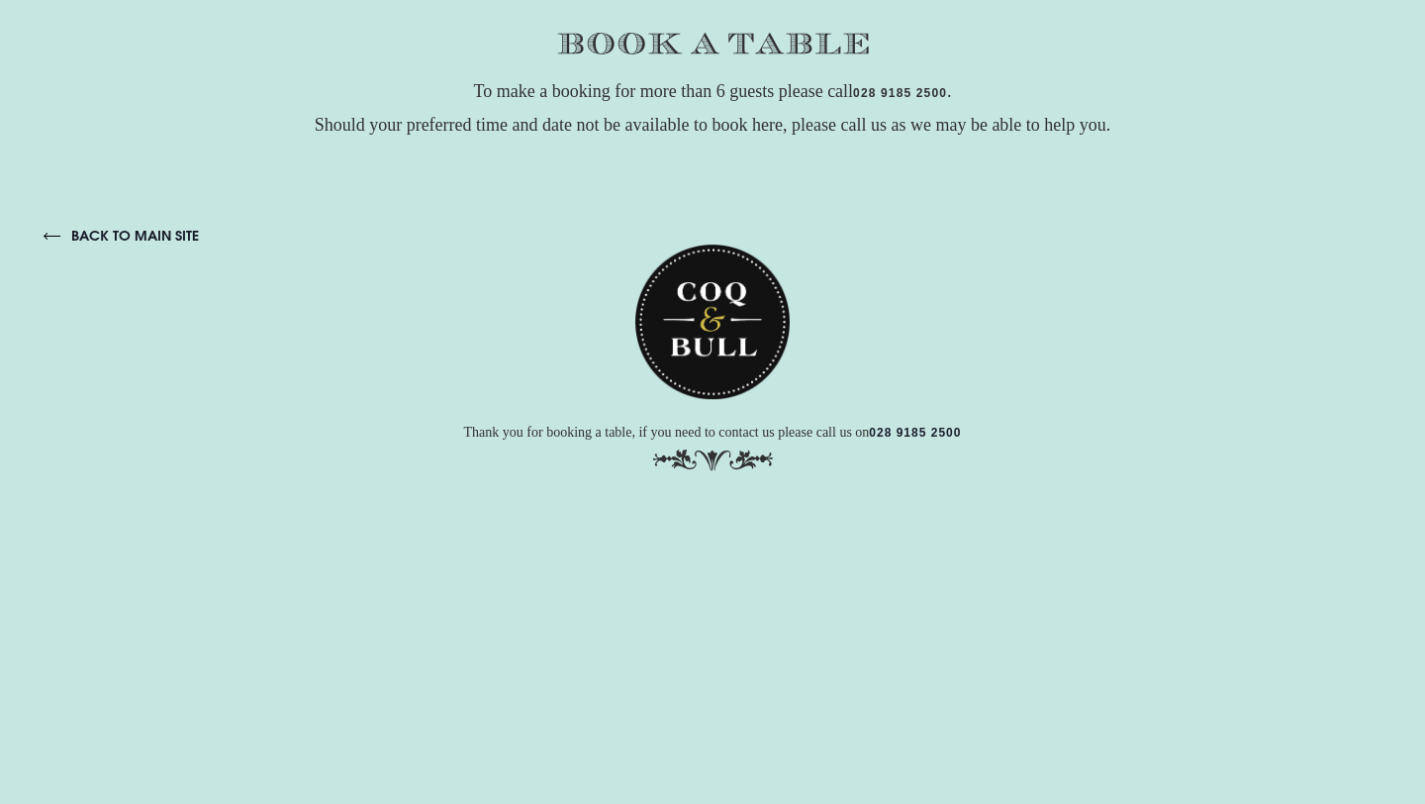 The height and width of the screenshot is (804, 1425). What do you see at coordinates (712, 44) in the screenshot?
I see `img: Book a table` at bounding box center [712, 44].